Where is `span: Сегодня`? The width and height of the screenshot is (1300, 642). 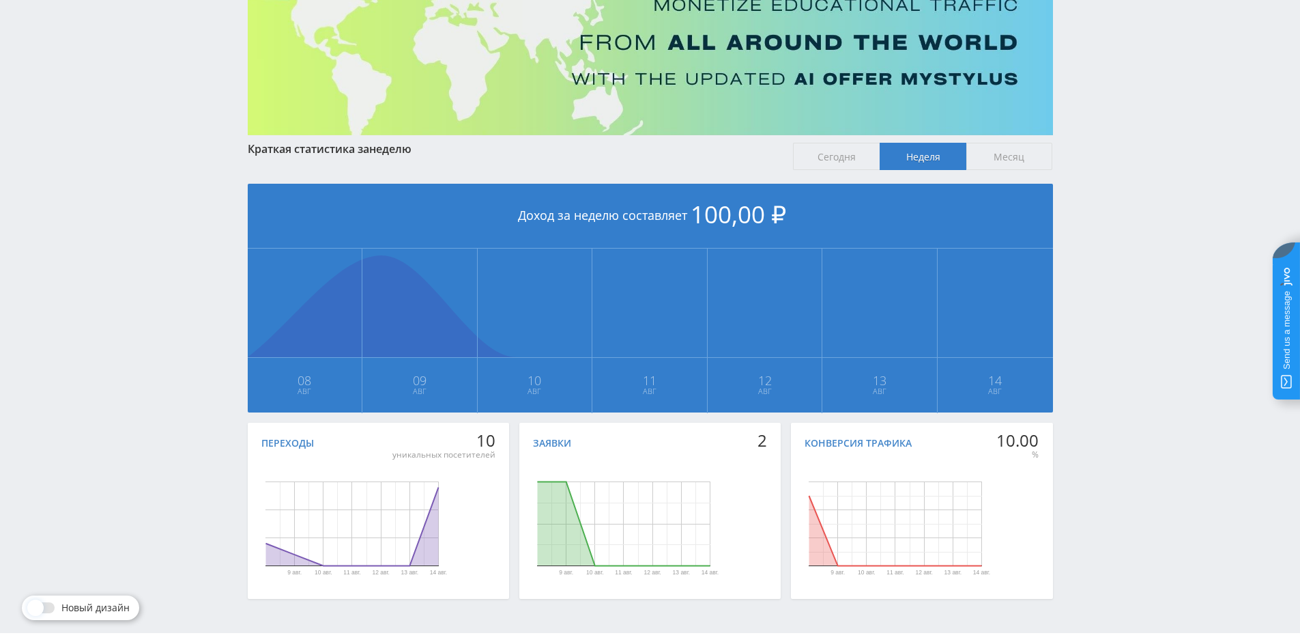
span: Сегодня is located at coordinates (836, 156).